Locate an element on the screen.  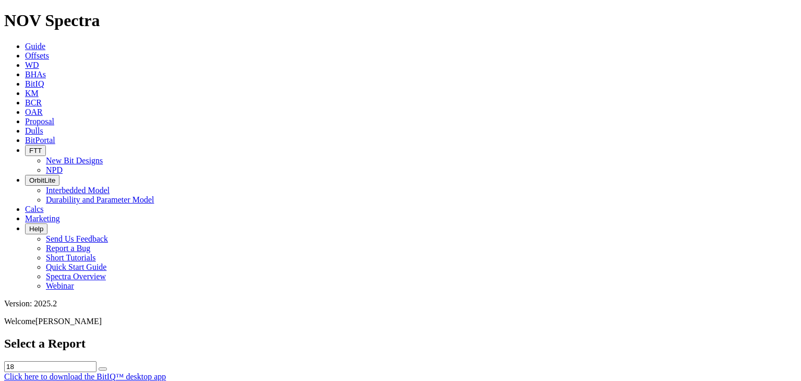
span: Guide is located at coordinates (35, 46).